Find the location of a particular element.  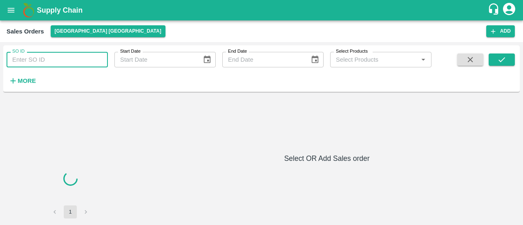

div: Sales Orders is located at coordinates (25, 31).